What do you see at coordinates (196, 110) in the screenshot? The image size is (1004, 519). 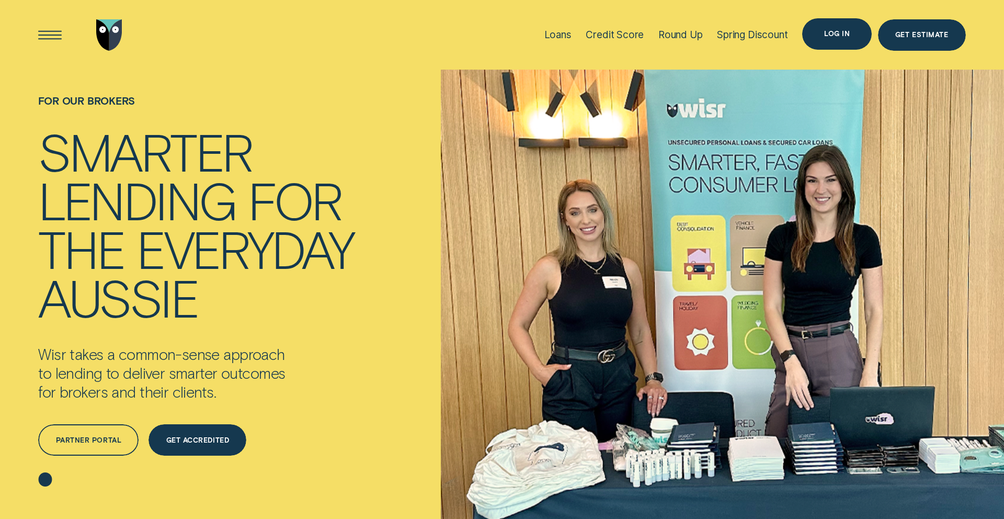 I see `h1: For Our Brokers` at bounding box center [196, 110].